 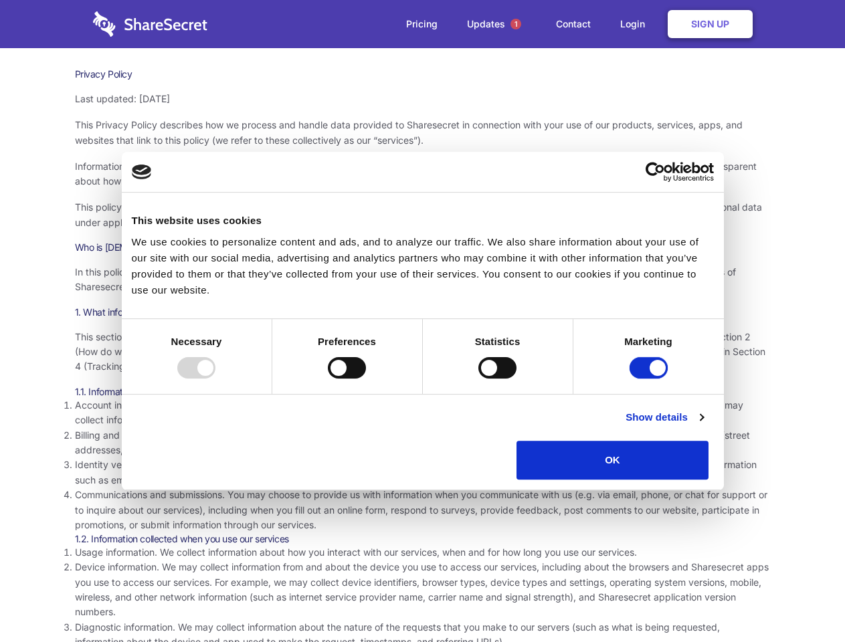 What do you see at coordinates (409, 132) in the screenshot?
I see `span: This Privacy Policy describes how we process and handle data provided to Sharesecret in connectio...` at bounding box center [409, 132].